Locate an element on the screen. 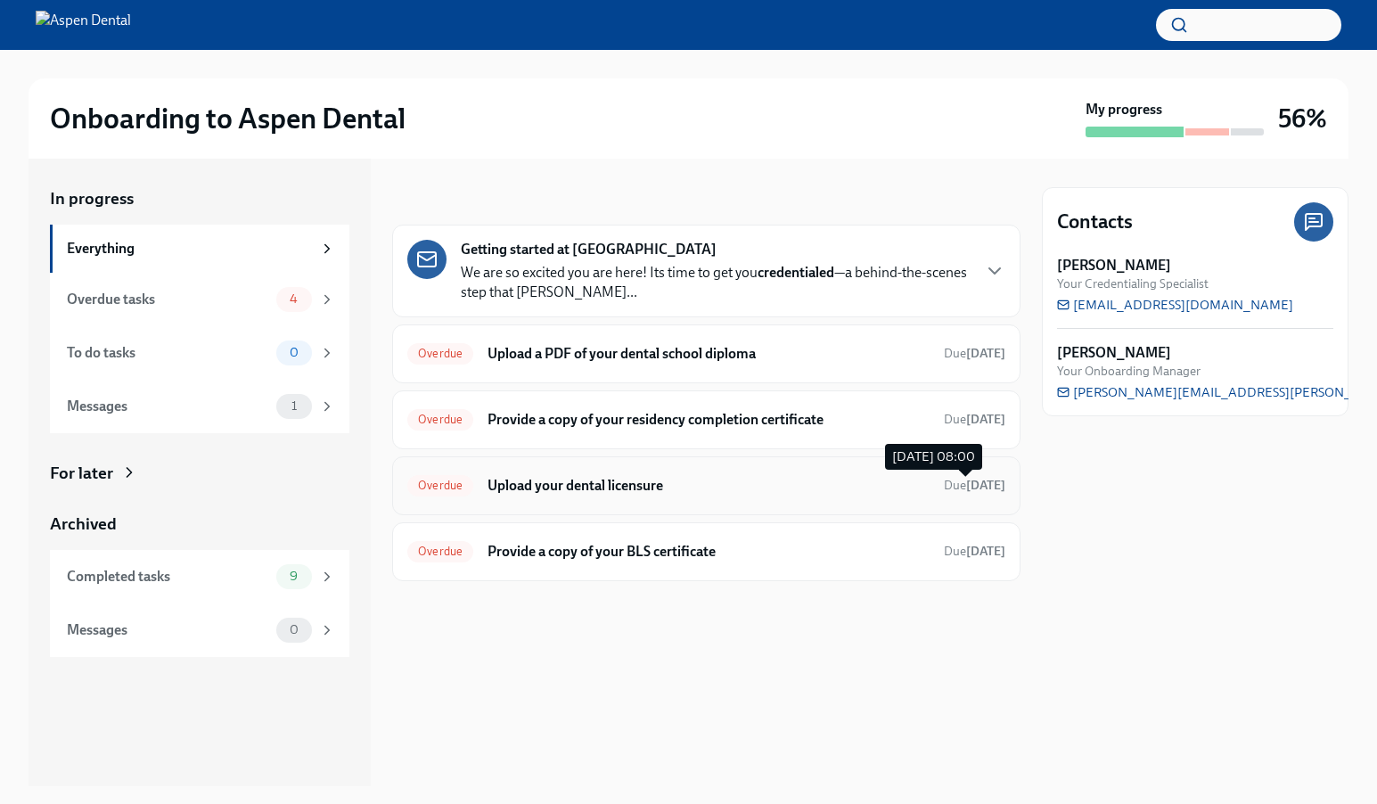  a: To do tasks0 is located at coordinates (200, 353).